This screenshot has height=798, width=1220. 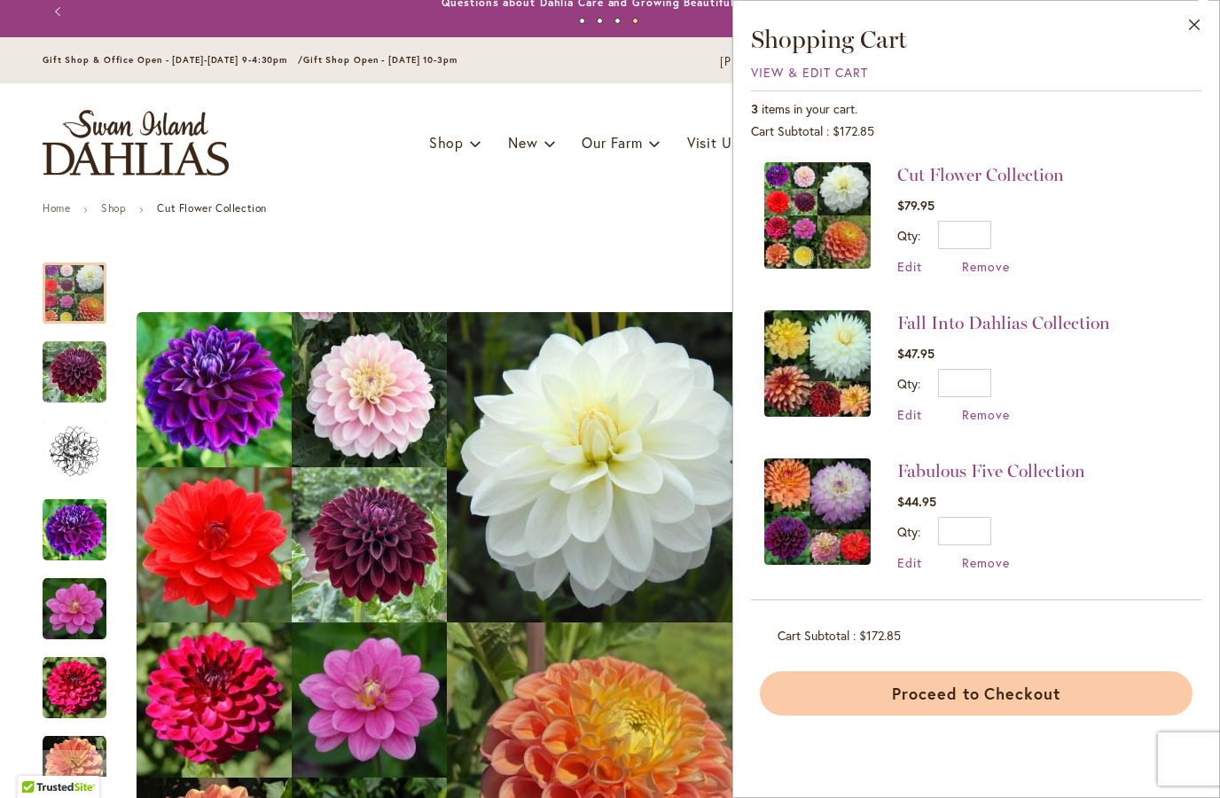 I want to click on a: Home, so click(x=56, y=207).